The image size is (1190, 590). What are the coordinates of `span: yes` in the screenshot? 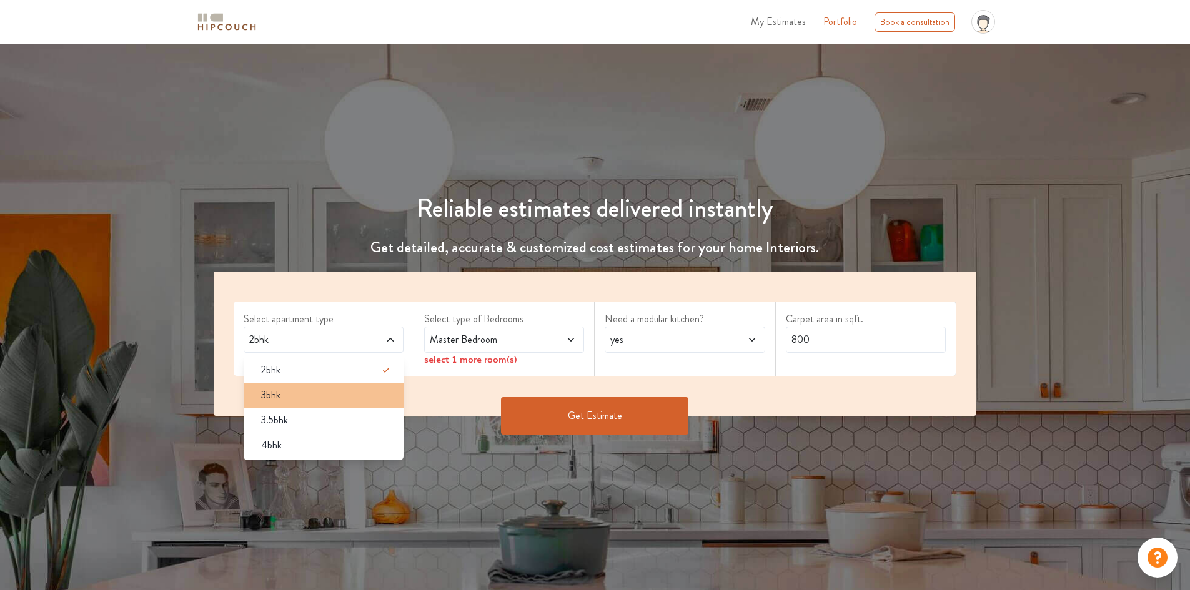 It's located at (663, 340).